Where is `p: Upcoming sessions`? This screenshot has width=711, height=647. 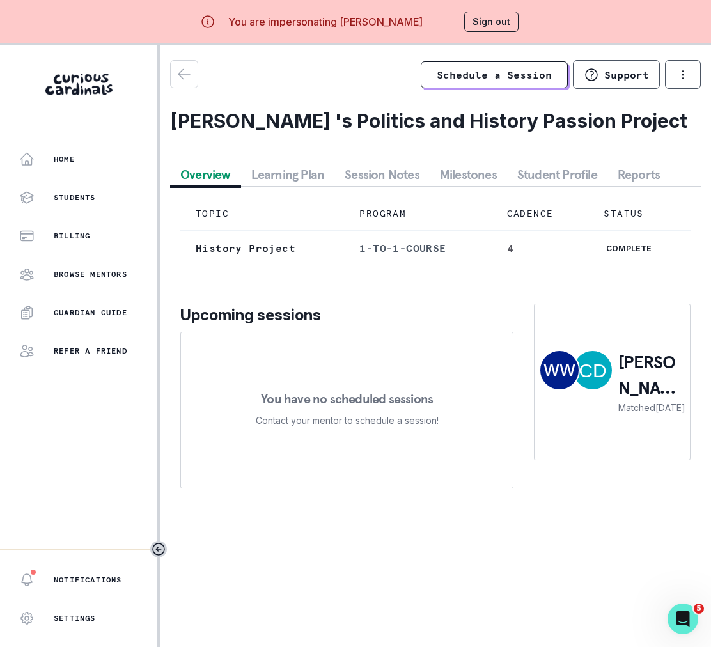
p: Upcoming sessions is located at coordinates (346, 315).